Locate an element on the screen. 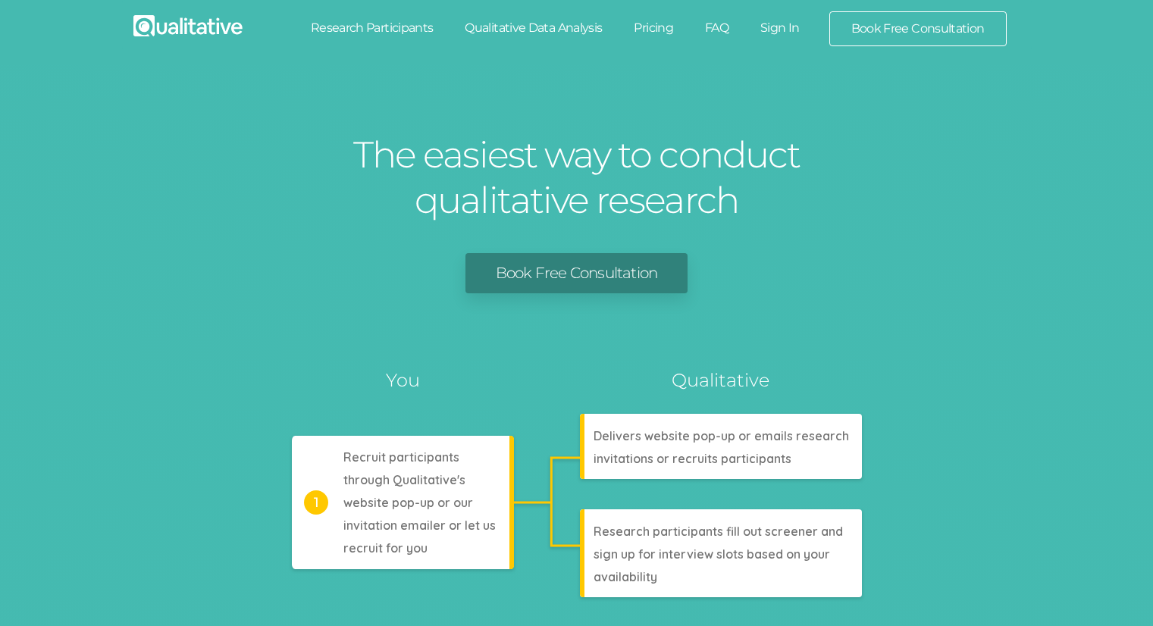 This screenshot has height=626, width=1153. img: Qualitative is located at coordinates (188, 26).